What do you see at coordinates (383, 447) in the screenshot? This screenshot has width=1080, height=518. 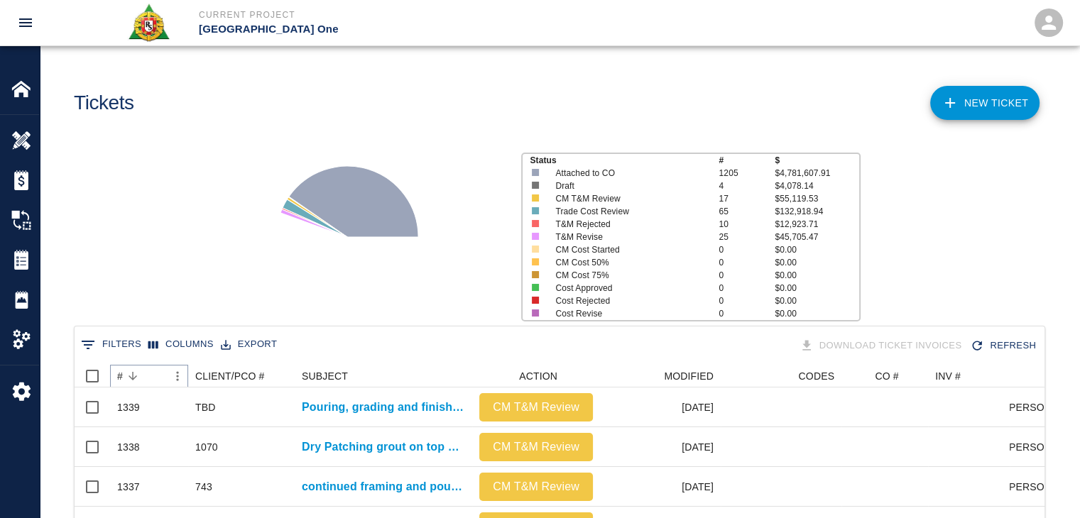 I see `p: Dry Patching grout on top of beams Column line N/19` at bounding box center [383, 447].